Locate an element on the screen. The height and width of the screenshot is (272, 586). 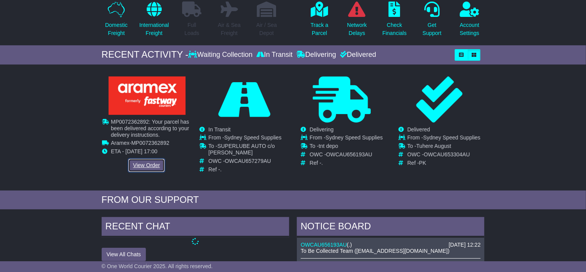
div: Waiting Collection is located at coordinates (221, 55).